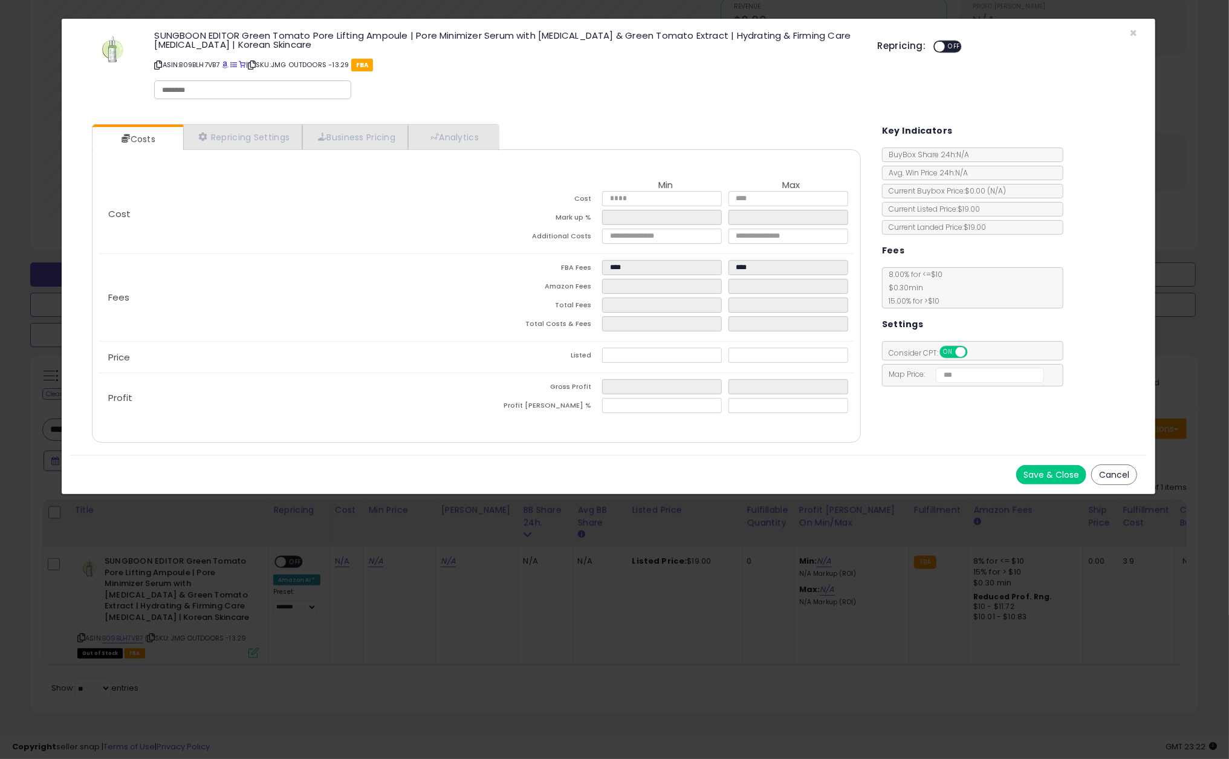  I want to click on td: FBA Fees, so click(539, 269).